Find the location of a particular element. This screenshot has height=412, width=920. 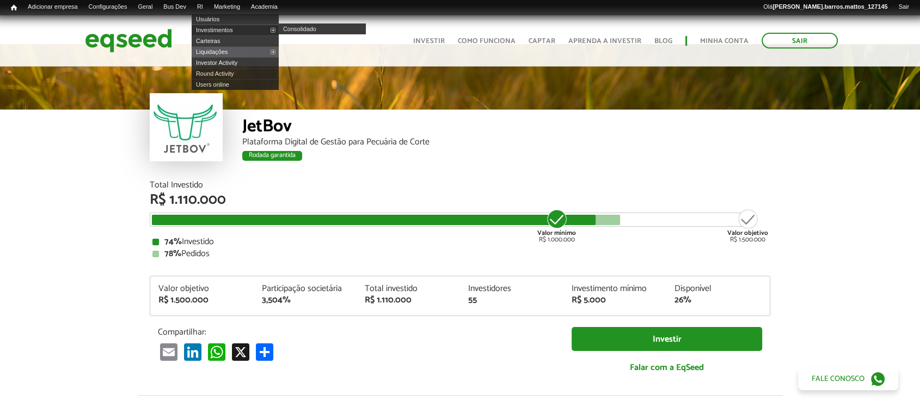

a: Geral is located at coordinates (145, 7).